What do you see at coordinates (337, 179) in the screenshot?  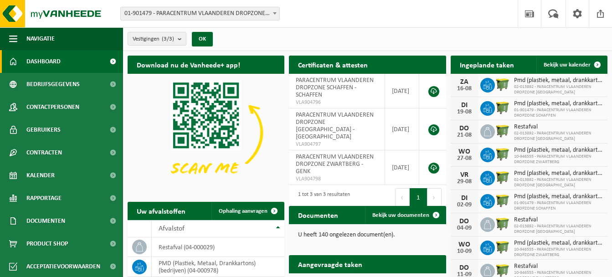 I see `span: VLA904798` at bounding box center [337, 179].